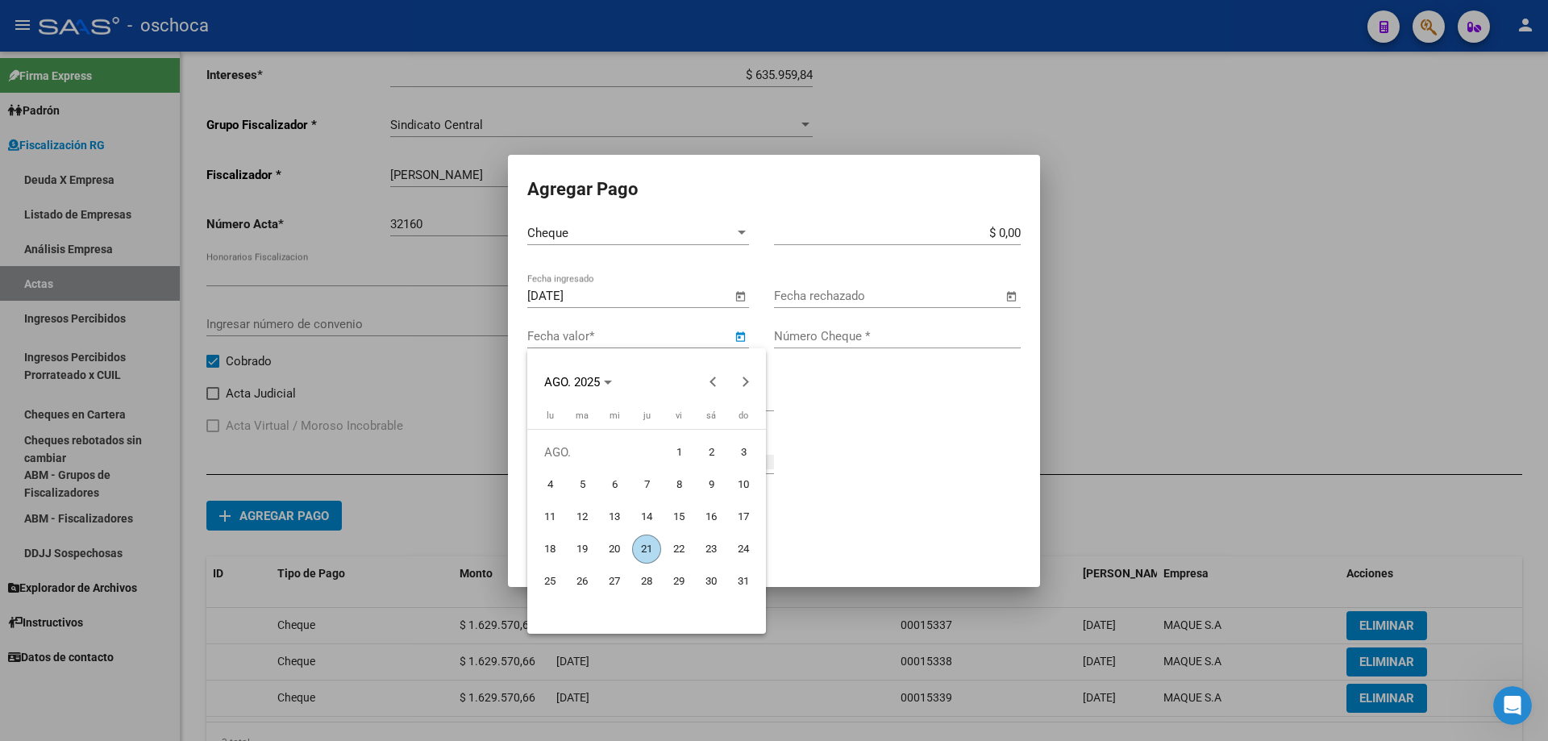  What do you see at coordinates (647, 549) in the screenshot?
I see `button: 21 de agosto de 2025` at bounding box center [647, 549].